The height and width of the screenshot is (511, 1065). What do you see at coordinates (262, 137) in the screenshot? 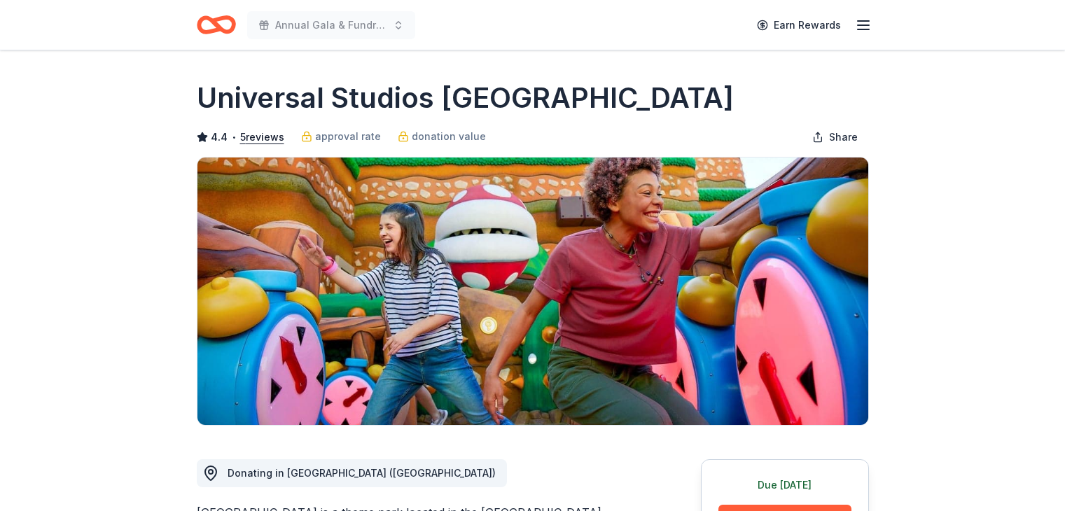
I see `button: 5reviews` at bounding box center [262, 137].